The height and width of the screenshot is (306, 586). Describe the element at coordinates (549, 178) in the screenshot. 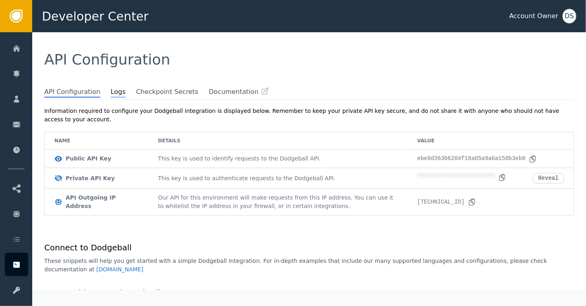

I see `button: Reveal` at that location.